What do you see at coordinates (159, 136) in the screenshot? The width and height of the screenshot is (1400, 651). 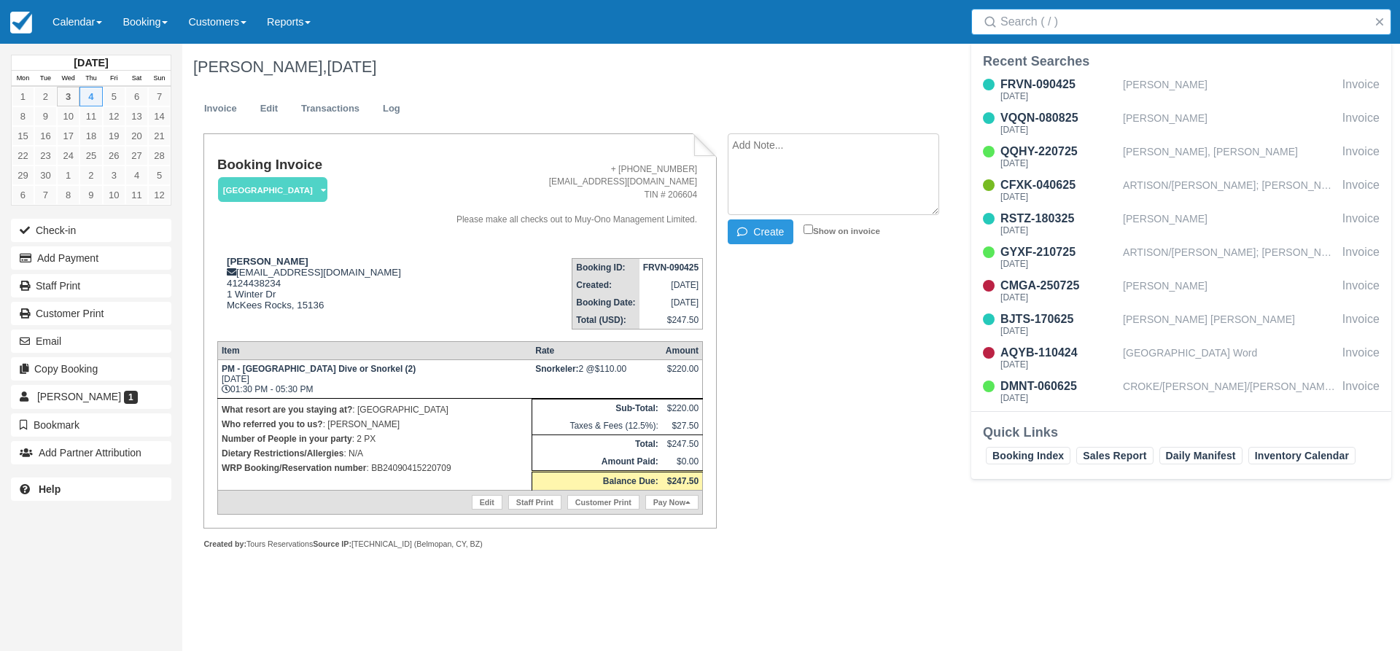 I see `a: 21` at bounding box center [159, 136].